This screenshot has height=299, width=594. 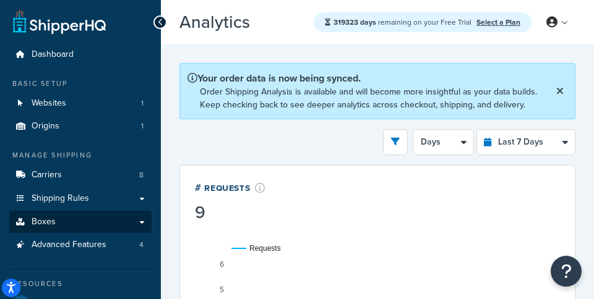 What do you see at coordinates (80, 222) in the screenshot?
I see `li: Boxes` at bounding box center [80, 222].